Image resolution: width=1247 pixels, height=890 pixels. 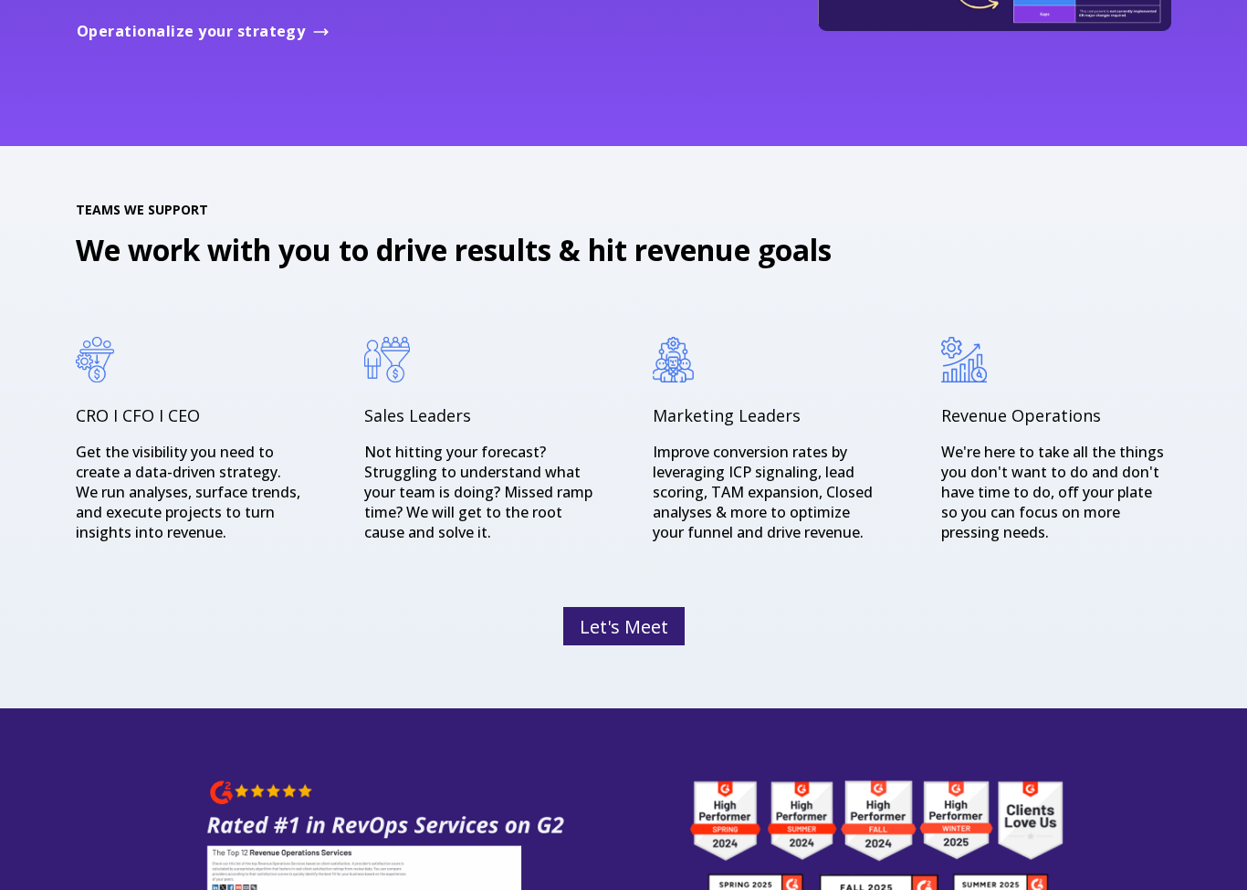 I want to click on img: sales-leaders, so click(x=387, y=360).